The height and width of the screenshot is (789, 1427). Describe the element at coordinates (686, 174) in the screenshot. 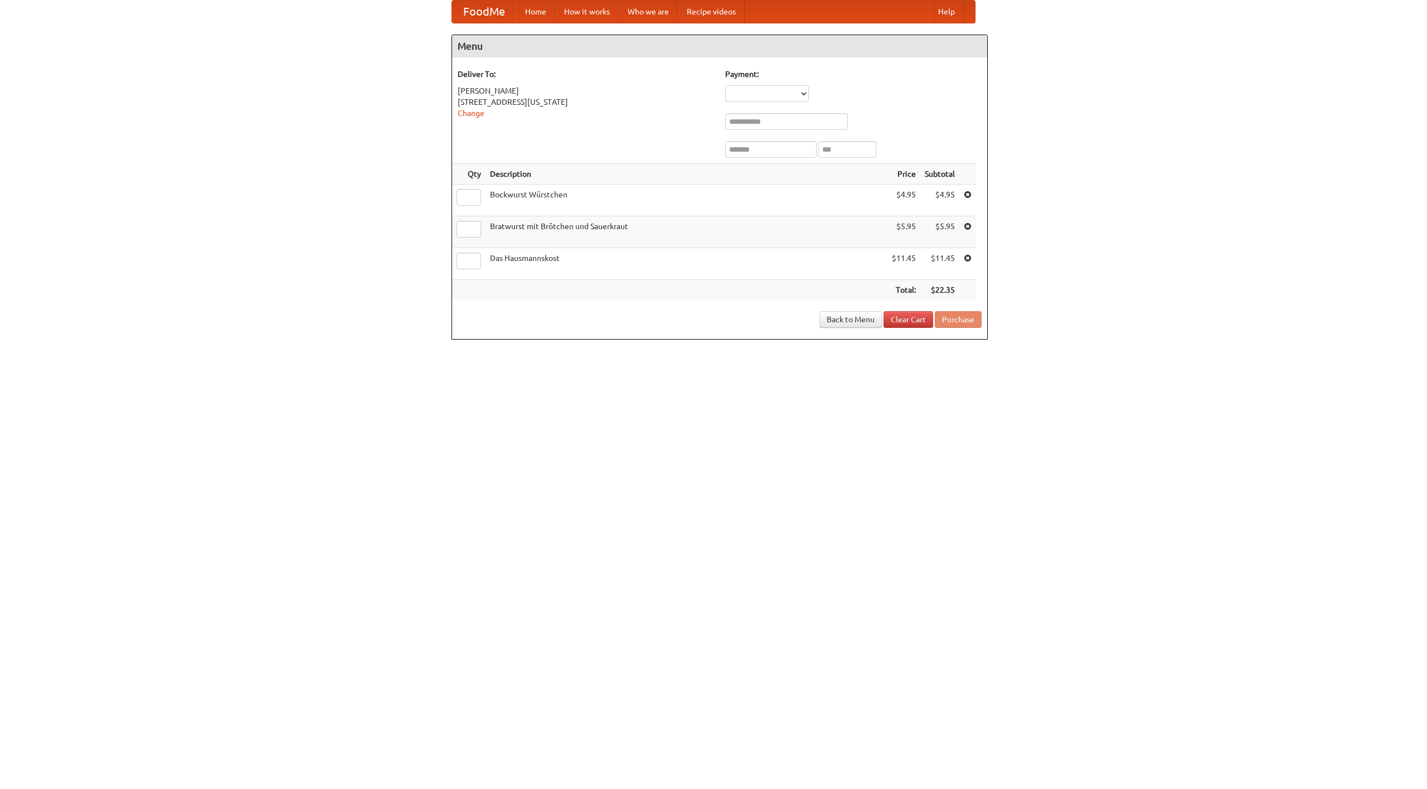

I see `th: Description` at that location.